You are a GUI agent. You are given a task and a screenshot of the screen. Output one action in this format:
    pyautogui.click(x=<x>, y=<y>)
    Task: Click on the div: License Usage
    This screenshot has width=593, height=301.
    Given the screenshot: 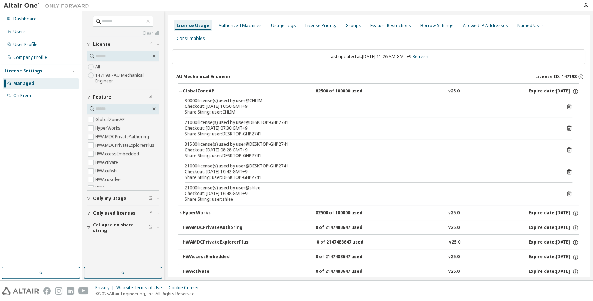 What is the action you would take?
    pyautogui.click(x=193, y=26)
    